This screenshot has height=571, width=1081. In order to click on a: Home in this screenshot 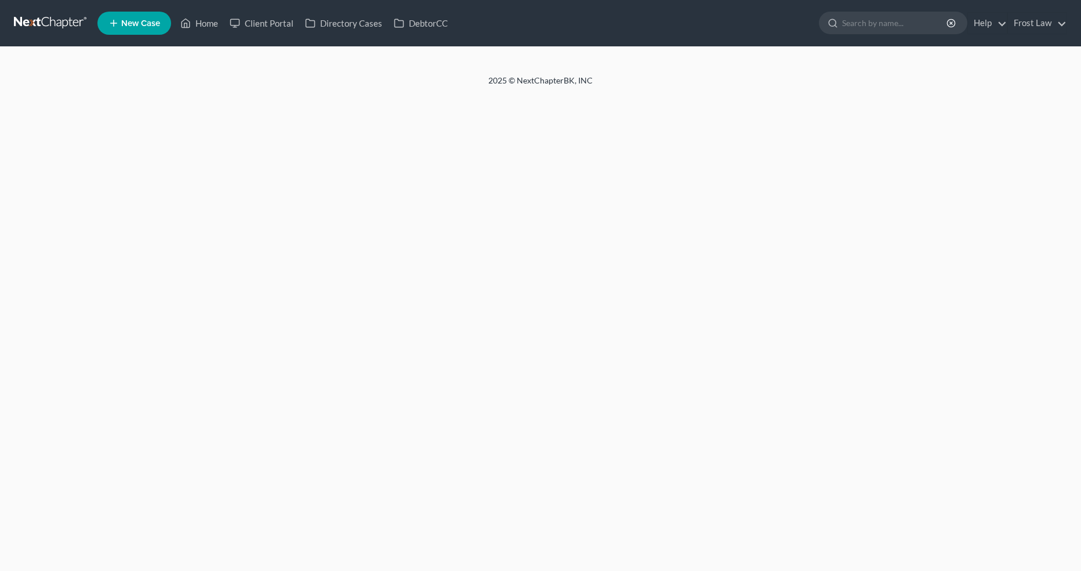, I will do `click(199, 23)`.